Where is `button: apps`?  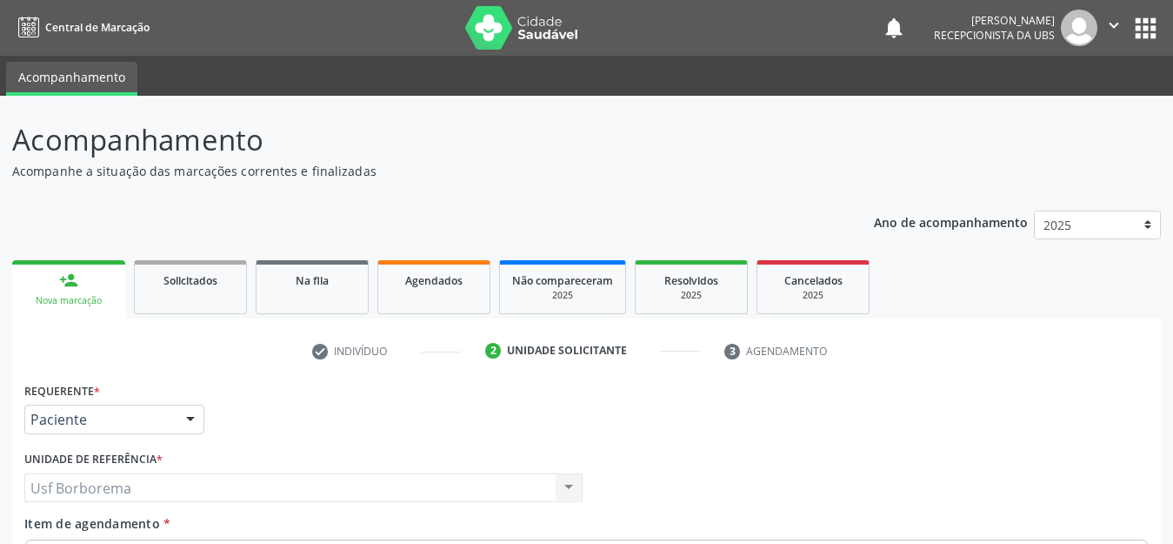
button: apps is located at coordinates (1145, 28).